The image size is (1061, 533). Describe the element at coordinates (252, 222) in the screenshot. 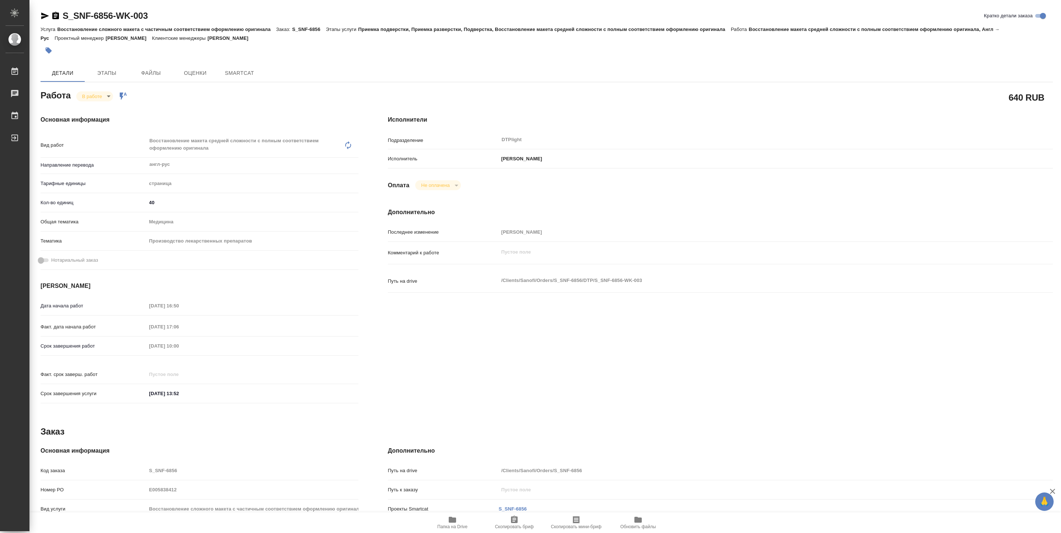

I see `div: Медицина` at that location.